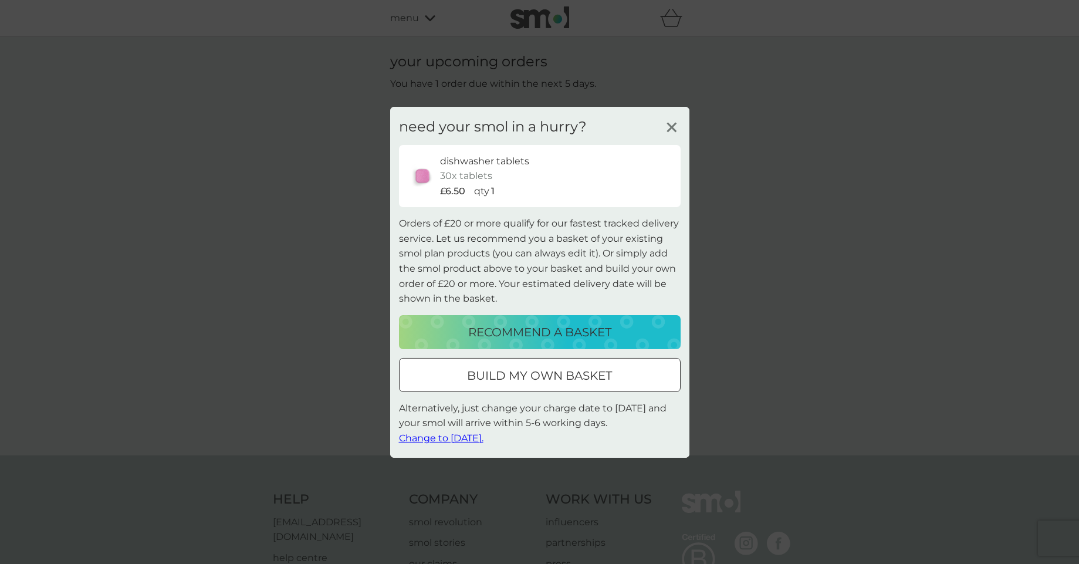 The height and width of the screenshot is (564, 1079). I want to click on p: qty, so click(482, 191).